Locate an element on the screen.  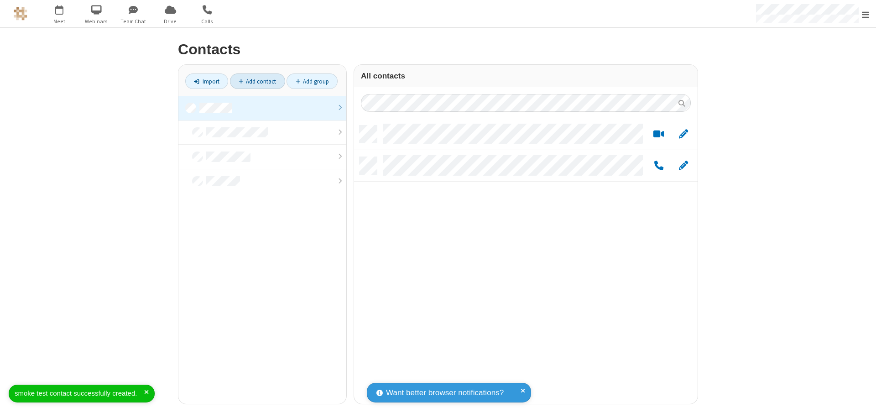
a: Add contact is located at coordinates (257, 81).